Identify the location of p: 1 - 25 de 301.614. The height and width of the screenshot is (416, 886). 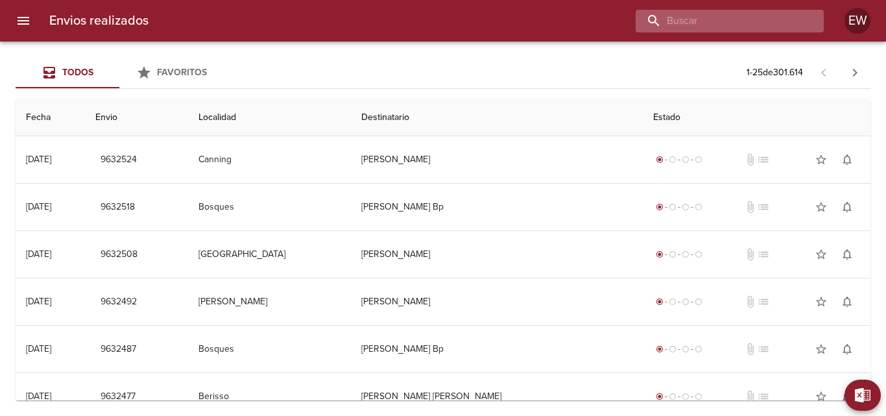
(775, 73).